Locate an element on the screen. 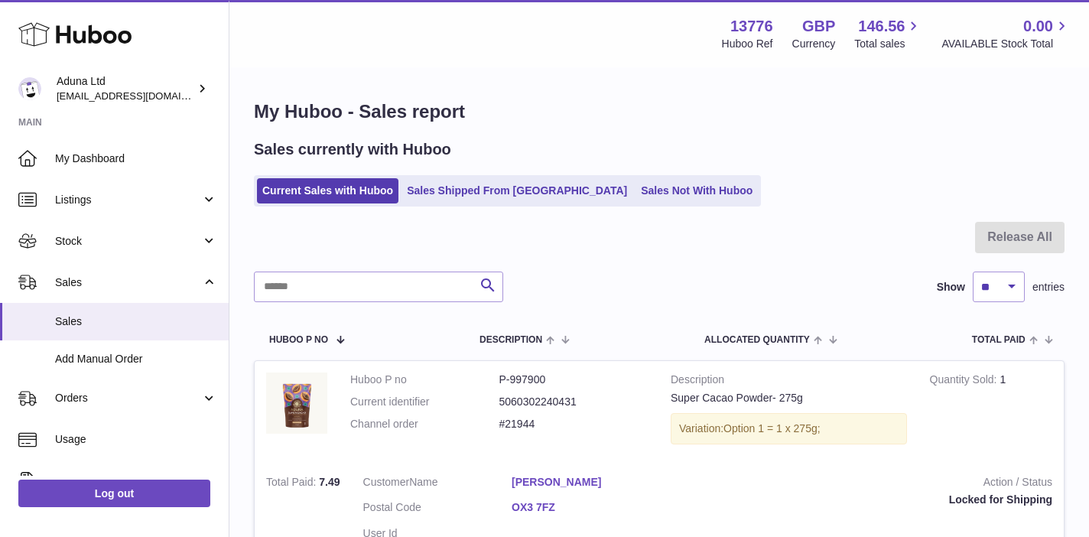 The image size is (1089, 537). span: AVAILABLE Stock Total is located at coordinates (1005, 44).